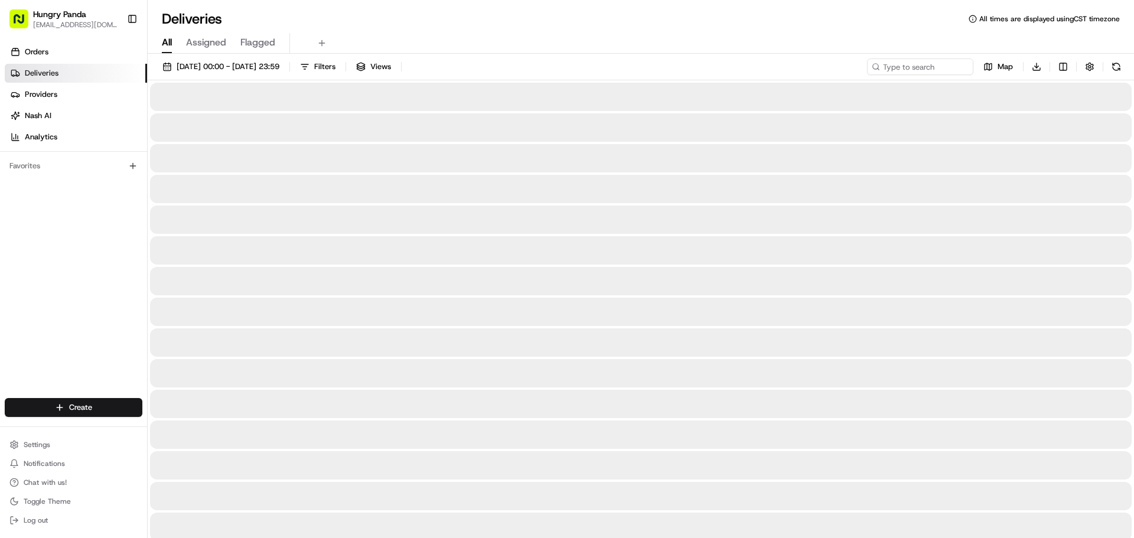 Image resolution: width=1134 pixels, height=538 pixels. I want to click on a: Nash AI, so click(76, 116).